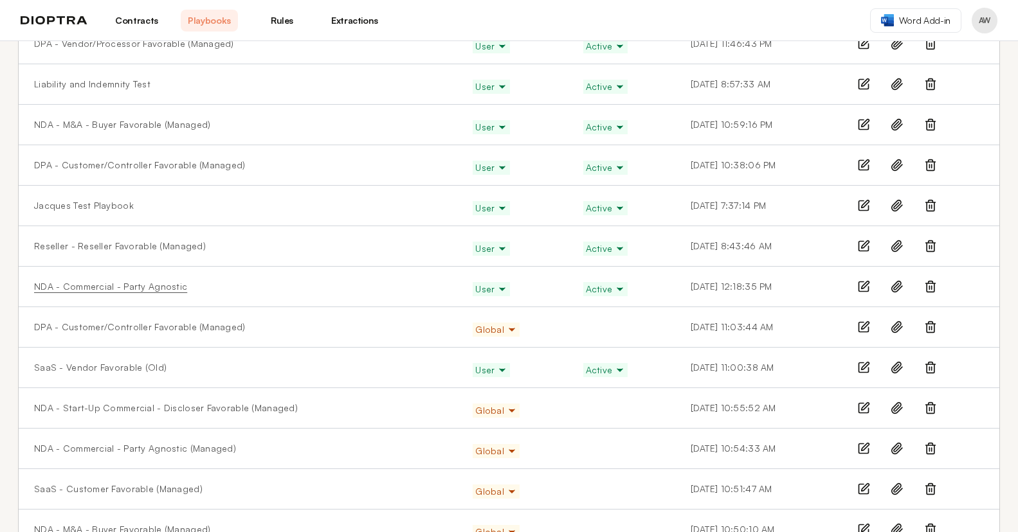 This screenshot has width=1018, height=532. I want to click on a: Jacques Test Playbook, so click(84, 206).